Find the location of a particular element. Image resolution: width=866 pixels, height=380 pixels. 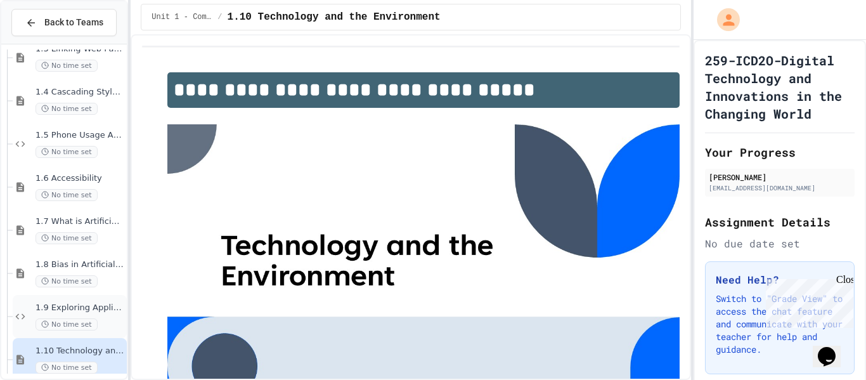

div: My Account is located at coordinates (723, 20).